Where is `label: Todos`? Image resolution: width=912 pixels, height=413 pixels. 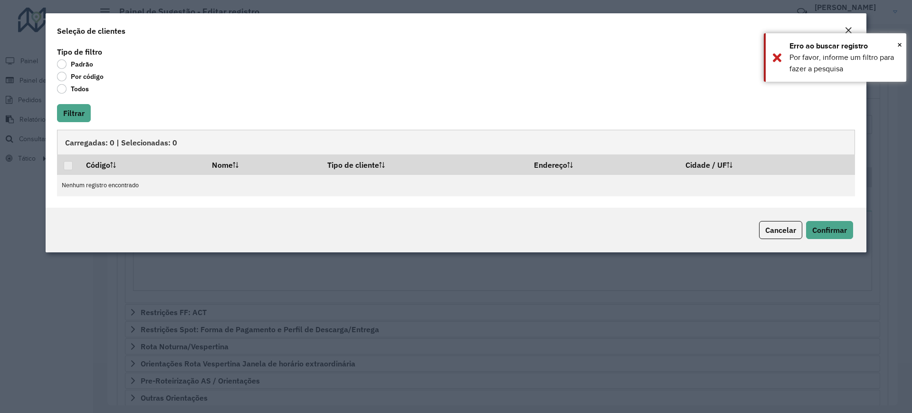 label: Todos is located at coordinates (73, 89).